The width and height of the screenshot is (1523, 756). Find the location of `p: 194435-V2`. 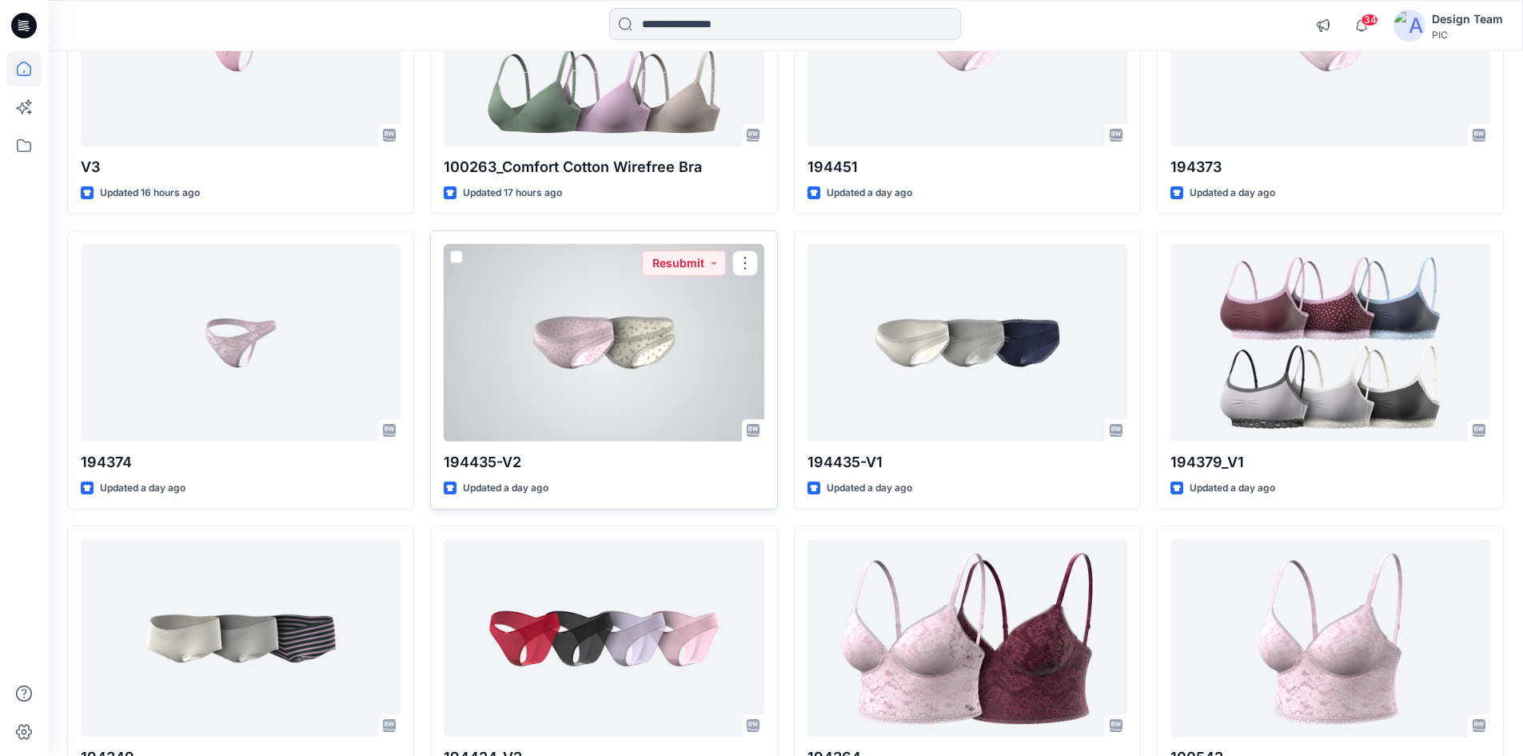

p: 194435-V2 is located at coordinates (604, 462).